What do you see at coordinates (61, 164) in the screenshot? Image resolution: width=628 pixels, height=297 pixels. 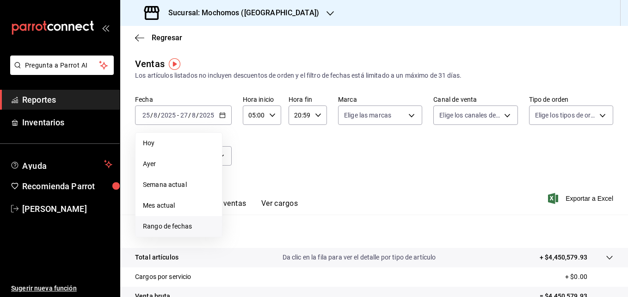 I see `span: Ayuda` at bounding box center [61, 164].